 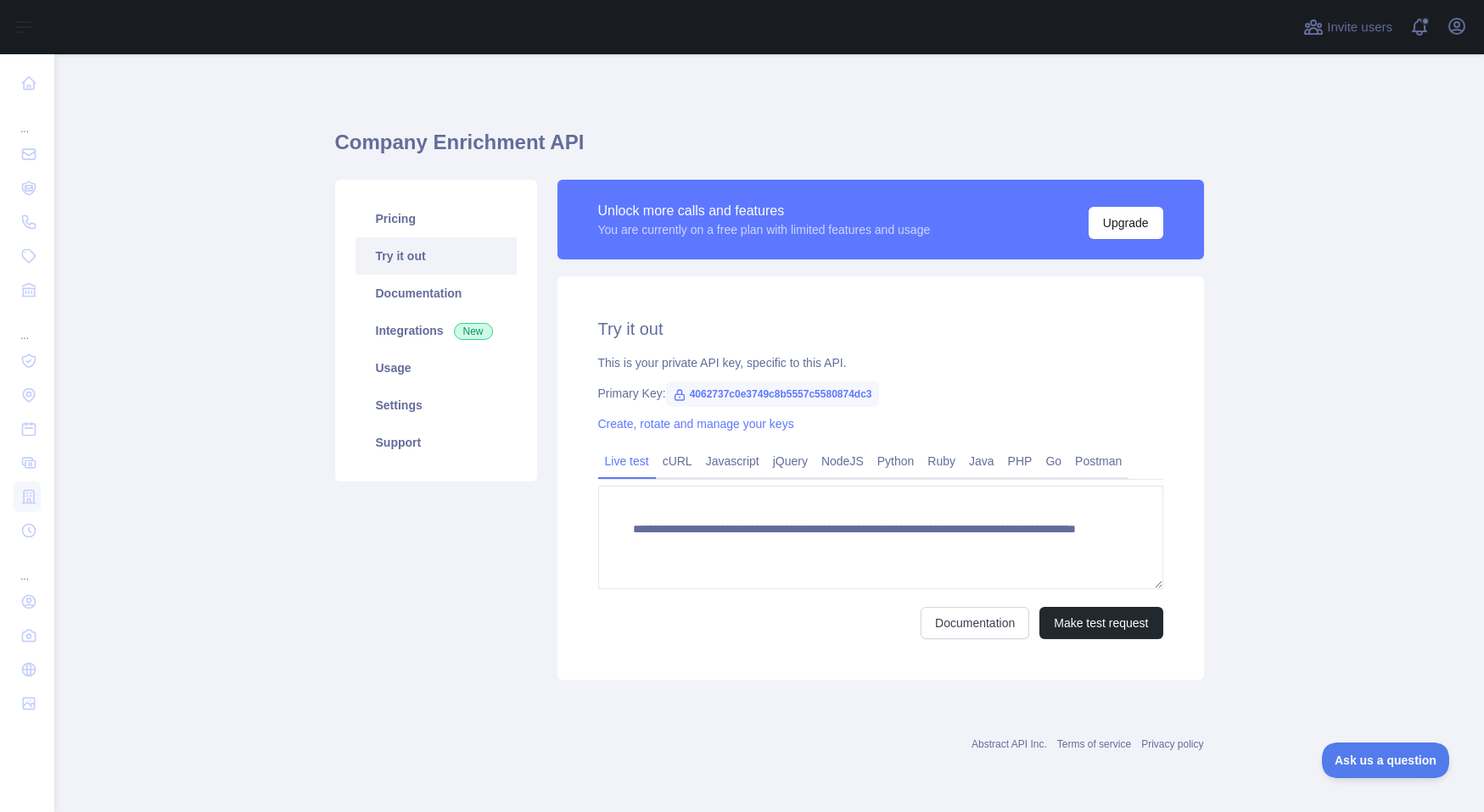 I want to click on a: Go, so click(x=1052, y=462).